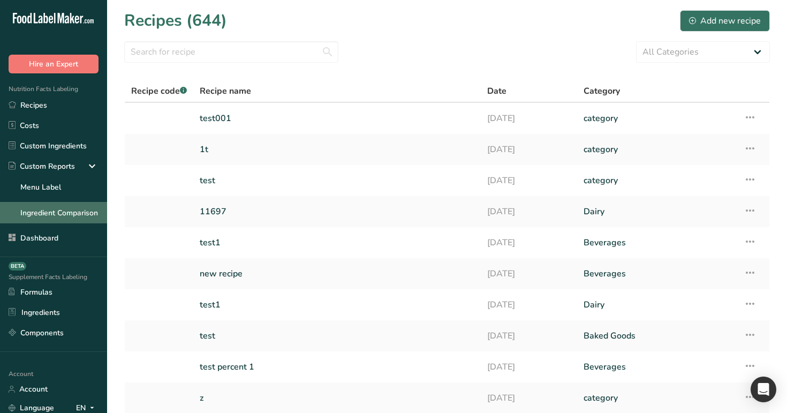  I want to click on div: Custom Reports, so click(42, 166).